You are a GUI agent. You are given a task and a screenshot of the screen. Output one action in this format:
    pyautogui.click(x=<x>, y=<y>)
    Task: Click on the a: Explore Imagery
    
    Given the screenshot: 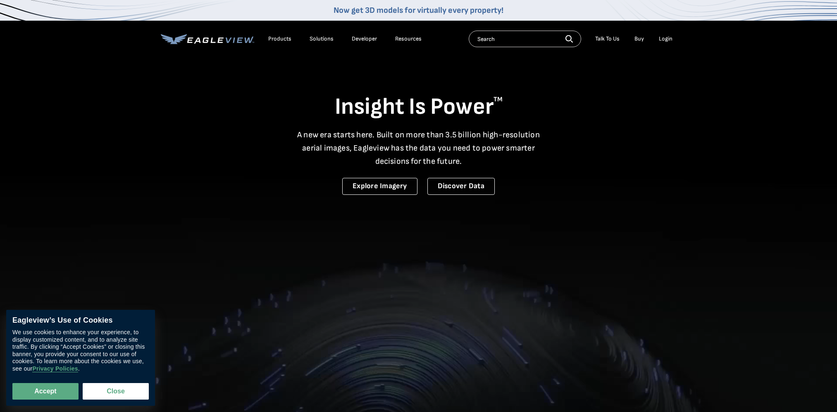 What is the action you would take?
    pyautogui.click(x=380, y=186)
    